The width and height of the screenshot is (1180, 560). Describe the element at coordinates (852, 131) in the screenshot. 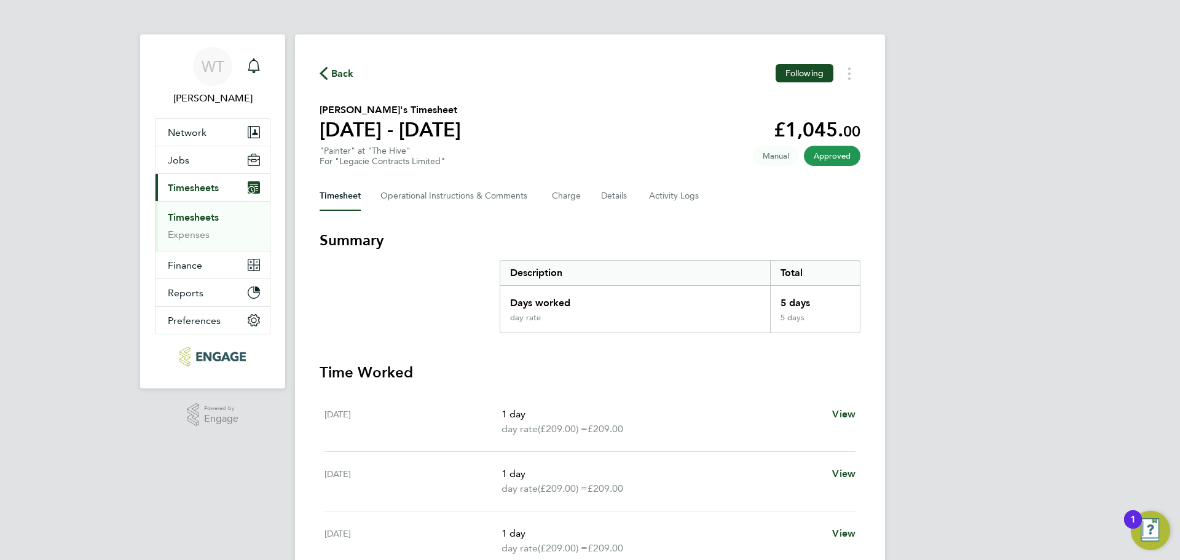

I see `span: 00` at that location.